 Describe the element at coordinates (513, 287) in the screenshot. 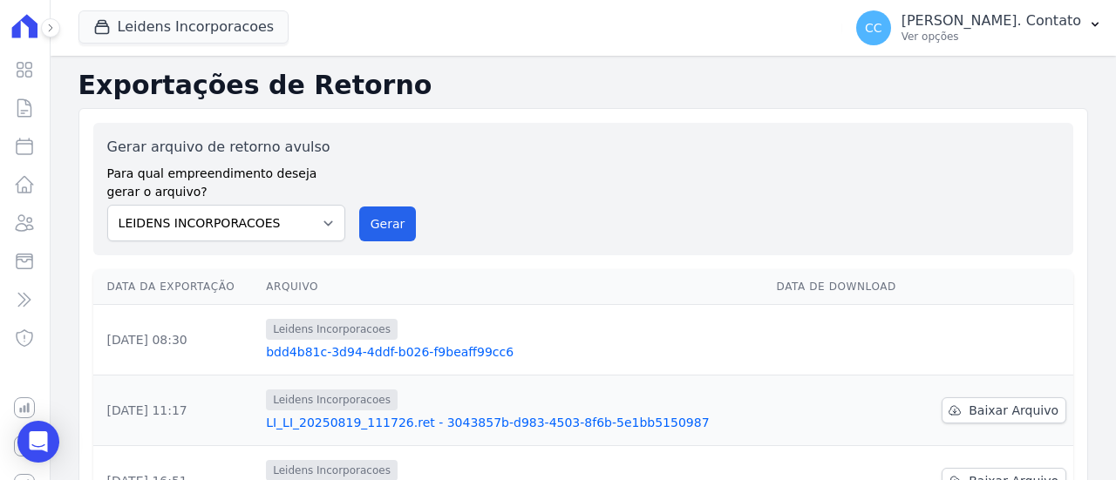

I see `th: Arquivo` at that location.